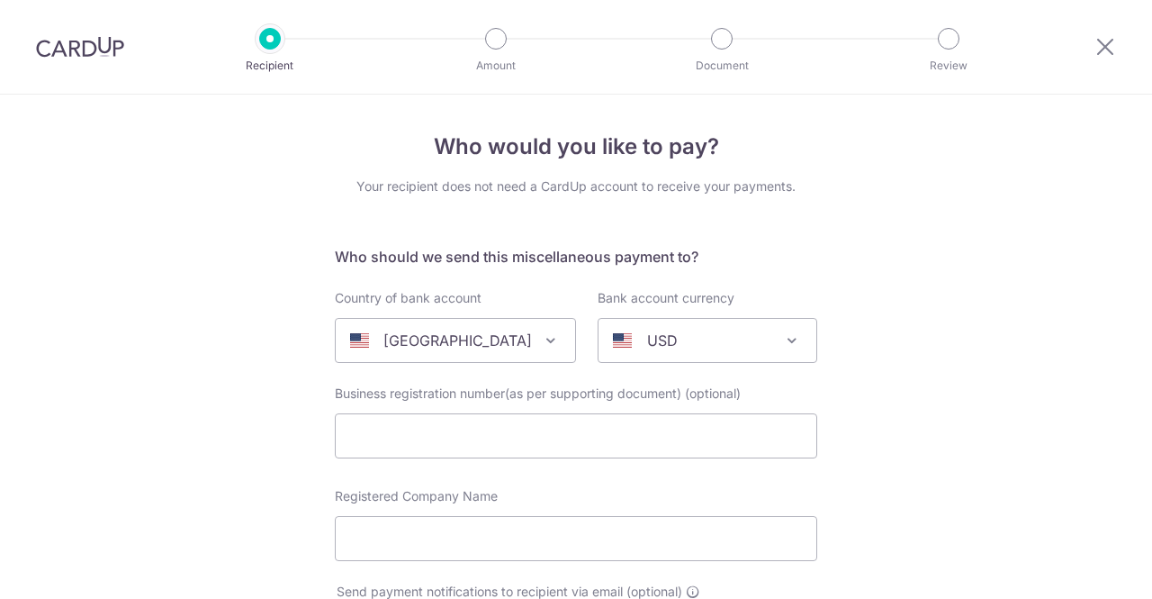 The width and height of the screenshot is (1152, 599). What do you see at coordinates (722, 66) in the screenshot?
I see `p: Document` at bounding box center [722, 66].